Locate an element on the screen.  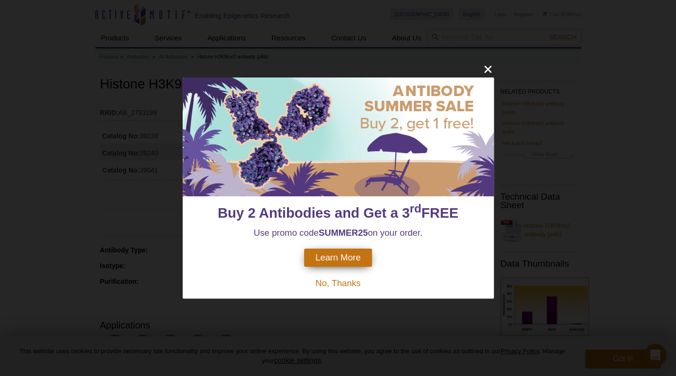
span: Learn More is located at coordinates (338, 257).